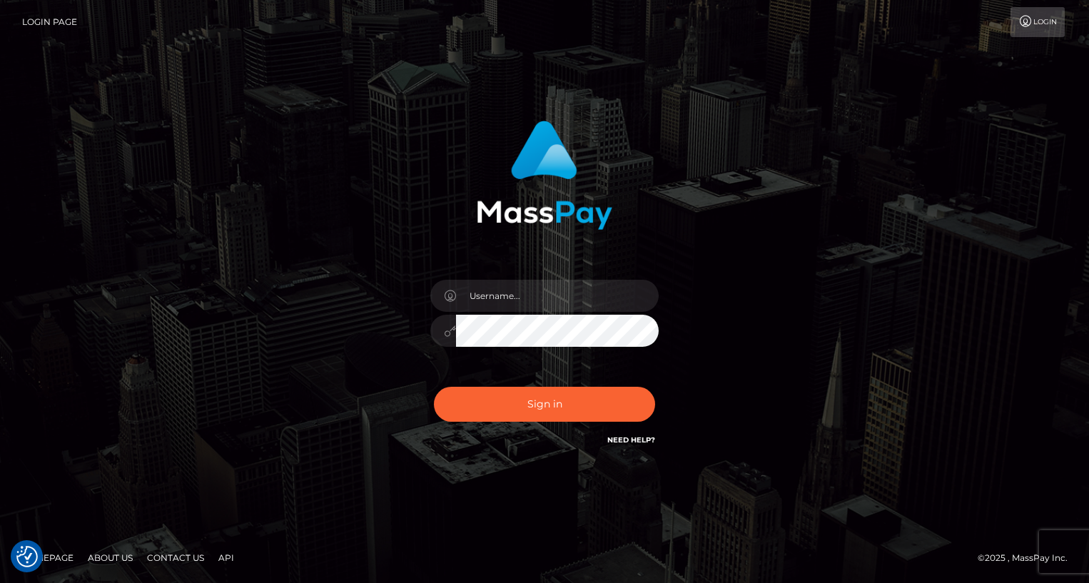 The height and width of the screenshot is (583, 1089). Describe the element at coordinates (631, 439) in the screenshot. I see `a: Need Help?` at that location.